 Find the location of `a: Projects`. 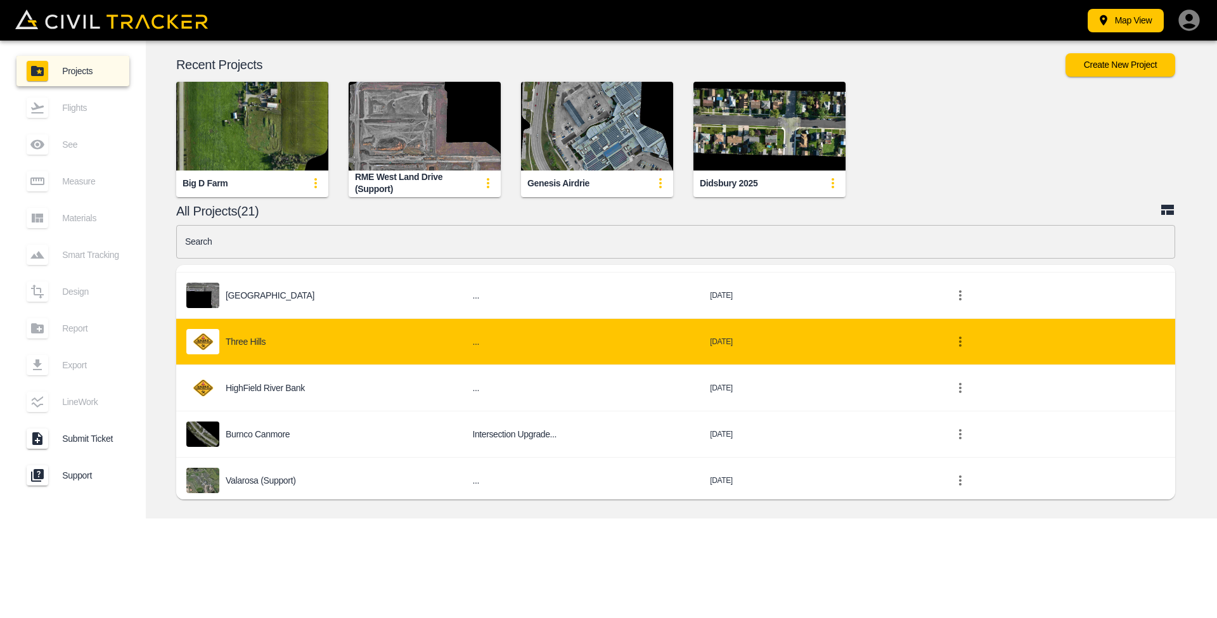

a: Projects is located at coordinates (73, 71).